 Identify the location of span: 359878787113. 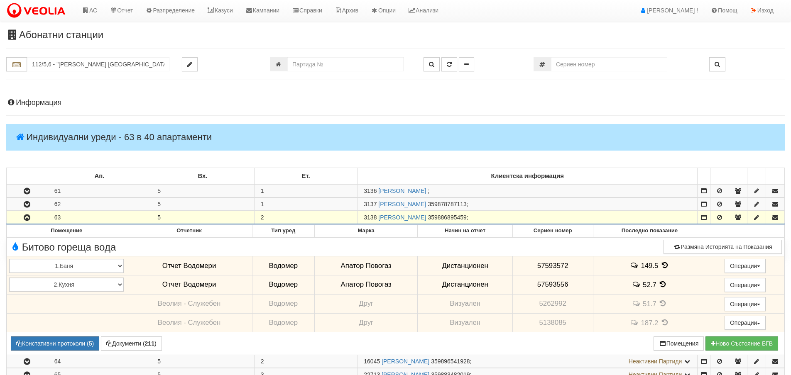
(447, 204).